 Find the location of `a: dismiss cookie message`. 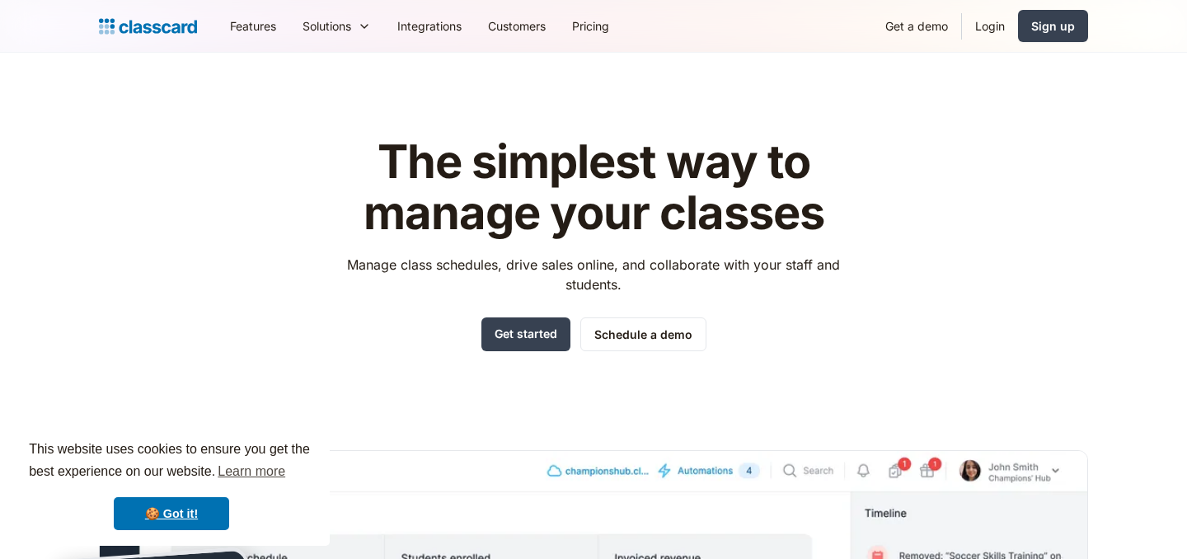

a: dismiss cookie message is located at coordinates (171, 513).